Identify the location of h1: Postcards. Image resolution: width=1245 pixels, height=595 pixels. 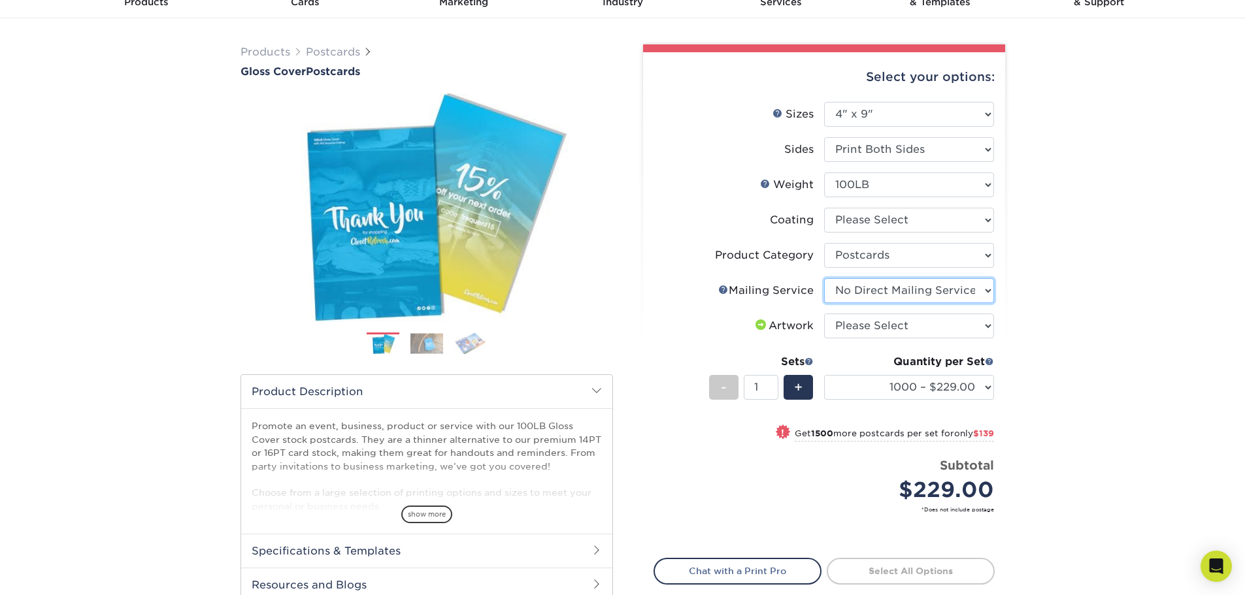
(427, 71).